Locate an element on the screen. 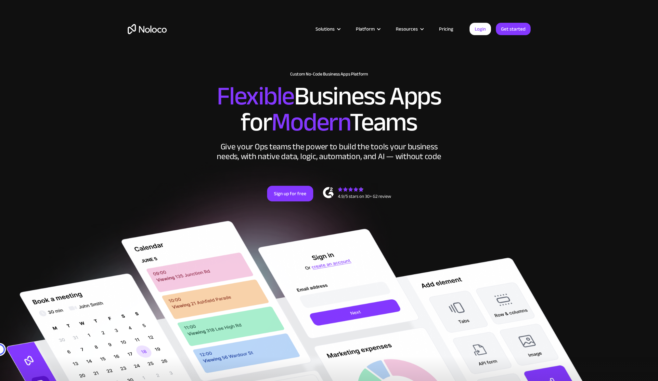 Image resolution: width=658 pixels, height=381 pixels. a: home is located at coordinates (147, 29).